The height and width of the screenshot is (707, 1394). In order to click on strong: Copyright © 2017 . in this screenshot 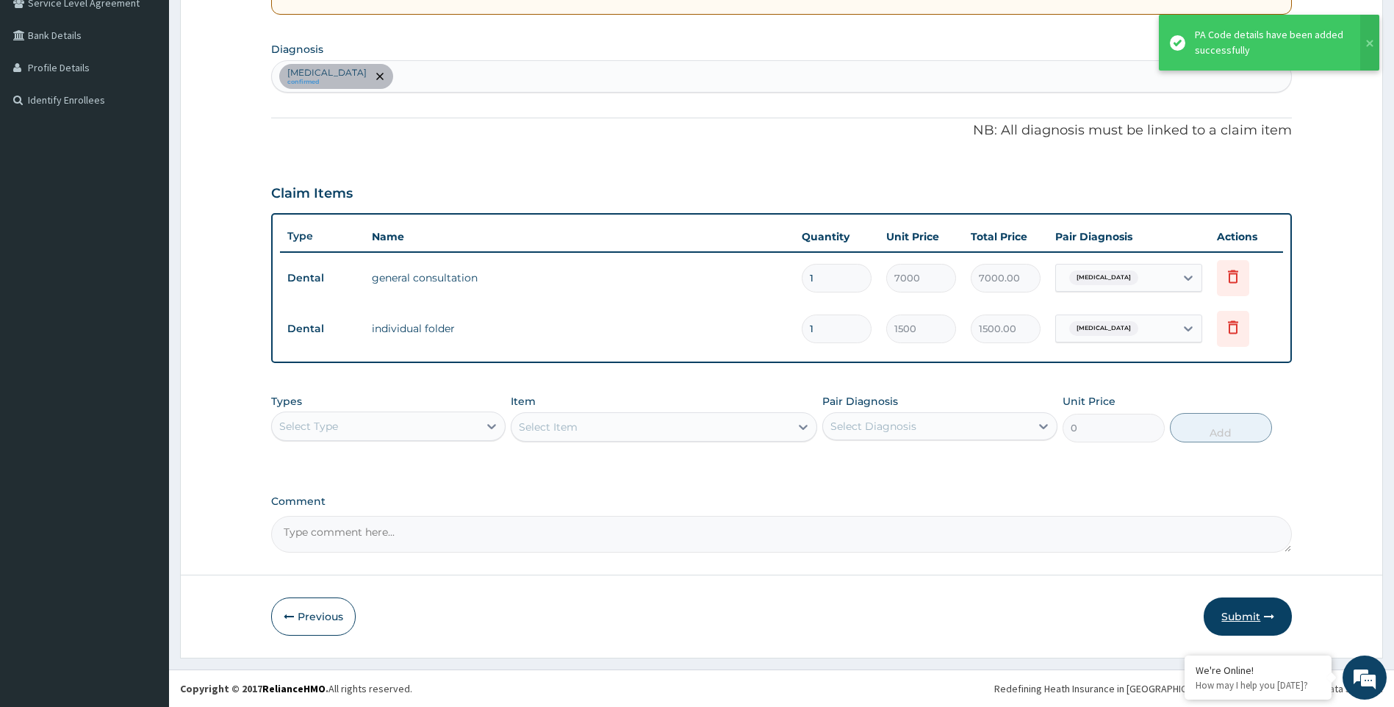, I will do `click(254, 689)`.